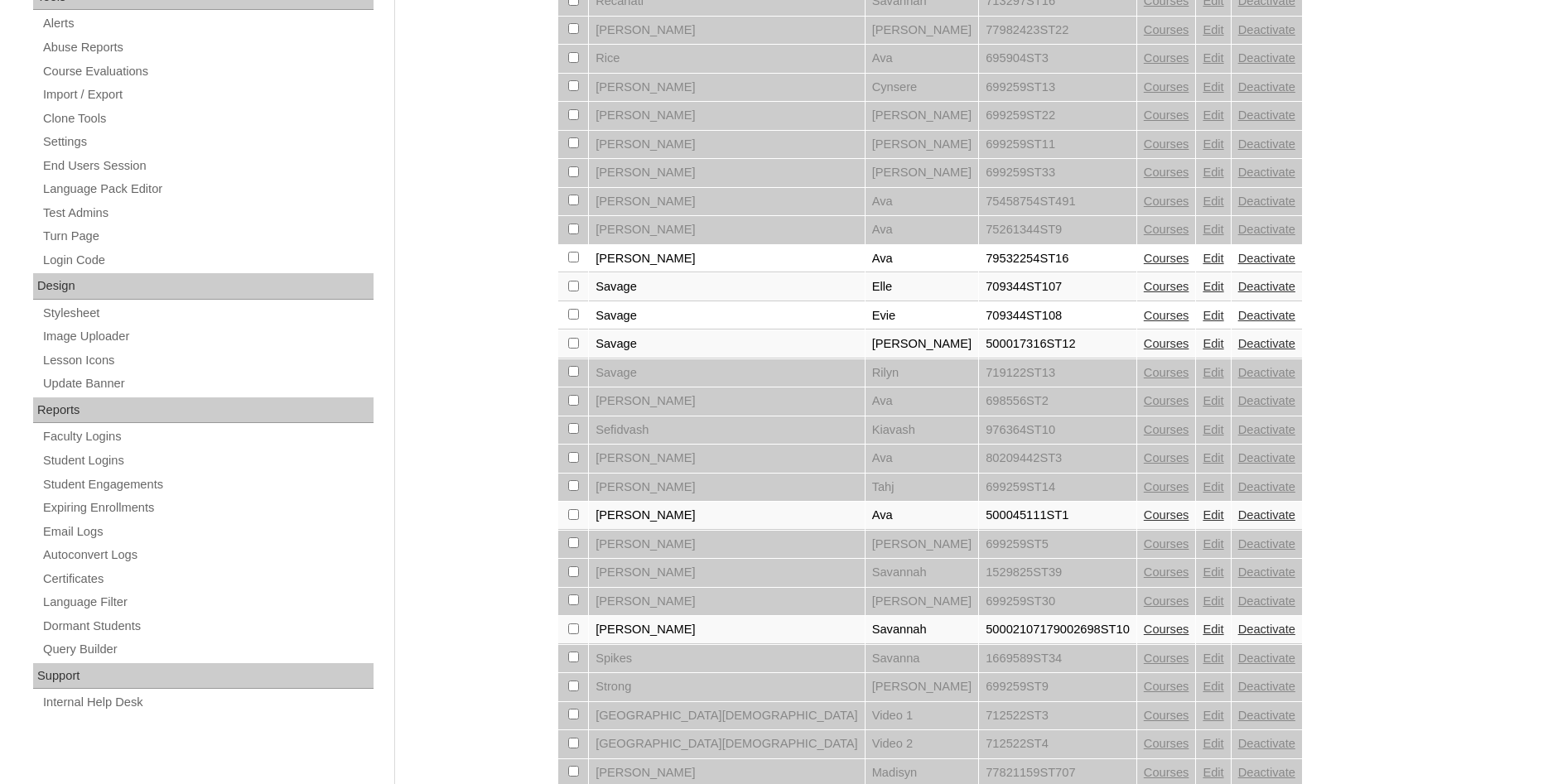 The width and height of the screenshot is (1548, 784). What do you see at coordinates (207, 119) in the screenshot?
I see `a: Clone Tools` at bounding box center [207, 119].